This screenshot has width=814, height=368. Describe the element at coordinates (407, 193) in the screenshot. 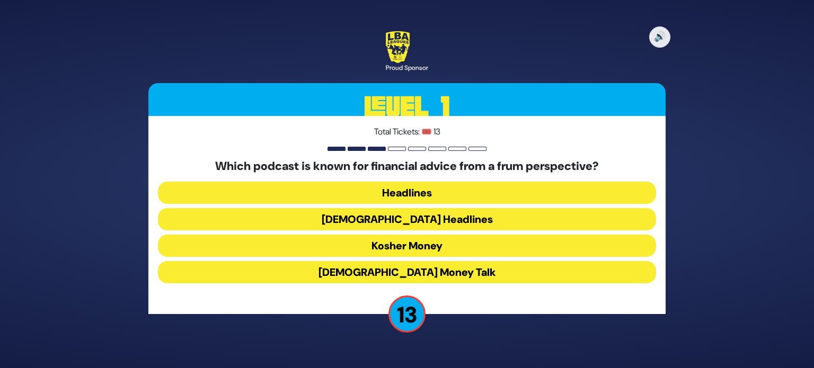

I see `button: Headlines` at that location.